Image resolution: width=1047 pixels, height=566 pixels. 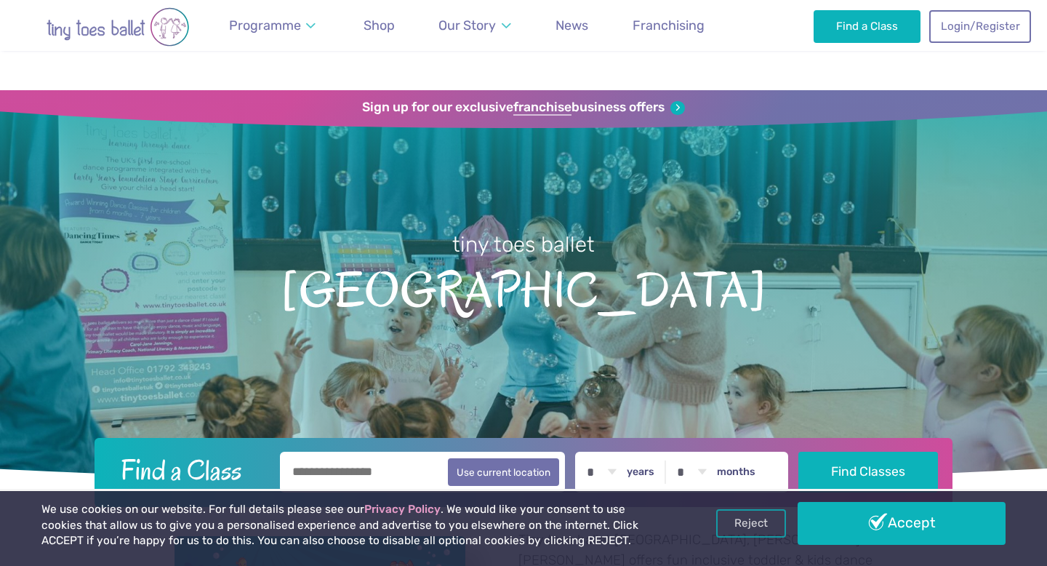 What do you see at coordinates (524, 244) in the screenshot?
I see `small: tiny toes ballet` at bounding box center [524, 244].